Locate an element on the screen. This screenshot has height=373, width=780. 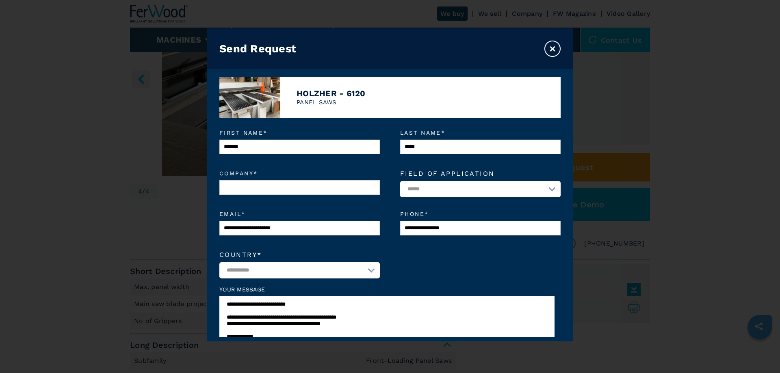
input: Phone* is located at coordinates (480, 228).